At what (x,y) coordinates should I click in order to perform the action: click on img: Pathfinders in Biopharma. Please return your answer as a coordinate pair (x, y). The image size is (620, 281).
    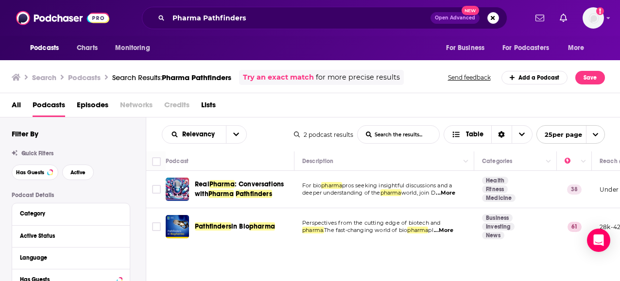
    Looking at the image, I should click on (177, 227).